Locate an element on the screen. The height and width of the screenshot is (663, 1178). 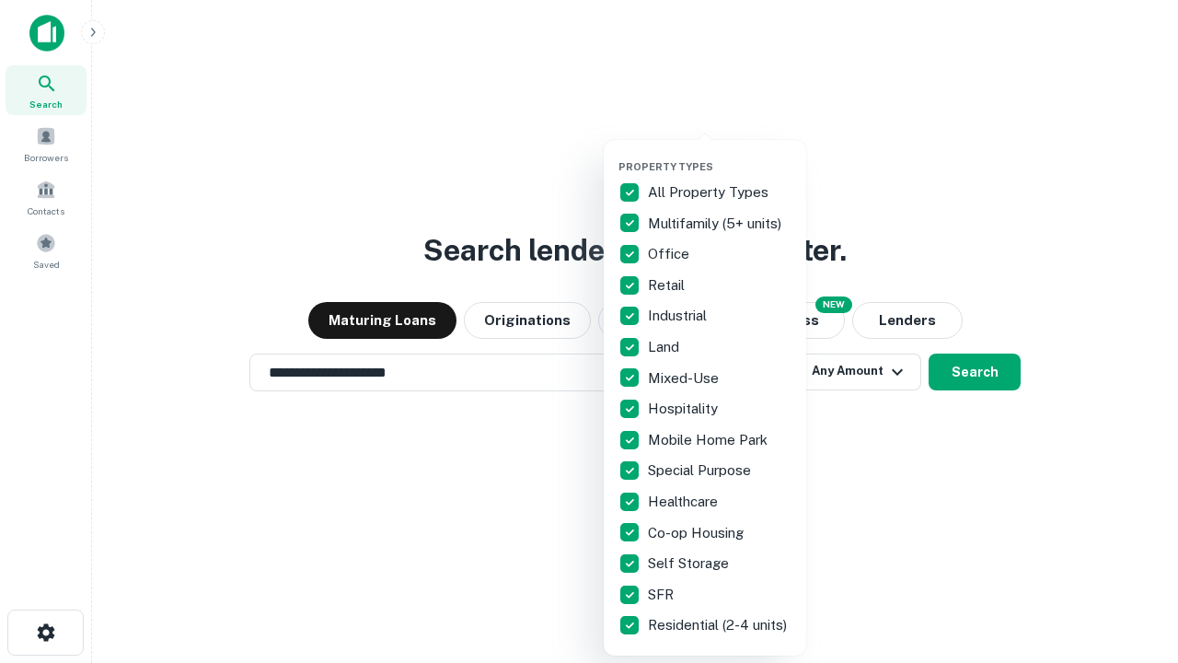
p: Self Storage is located at coordinates (690, 563).